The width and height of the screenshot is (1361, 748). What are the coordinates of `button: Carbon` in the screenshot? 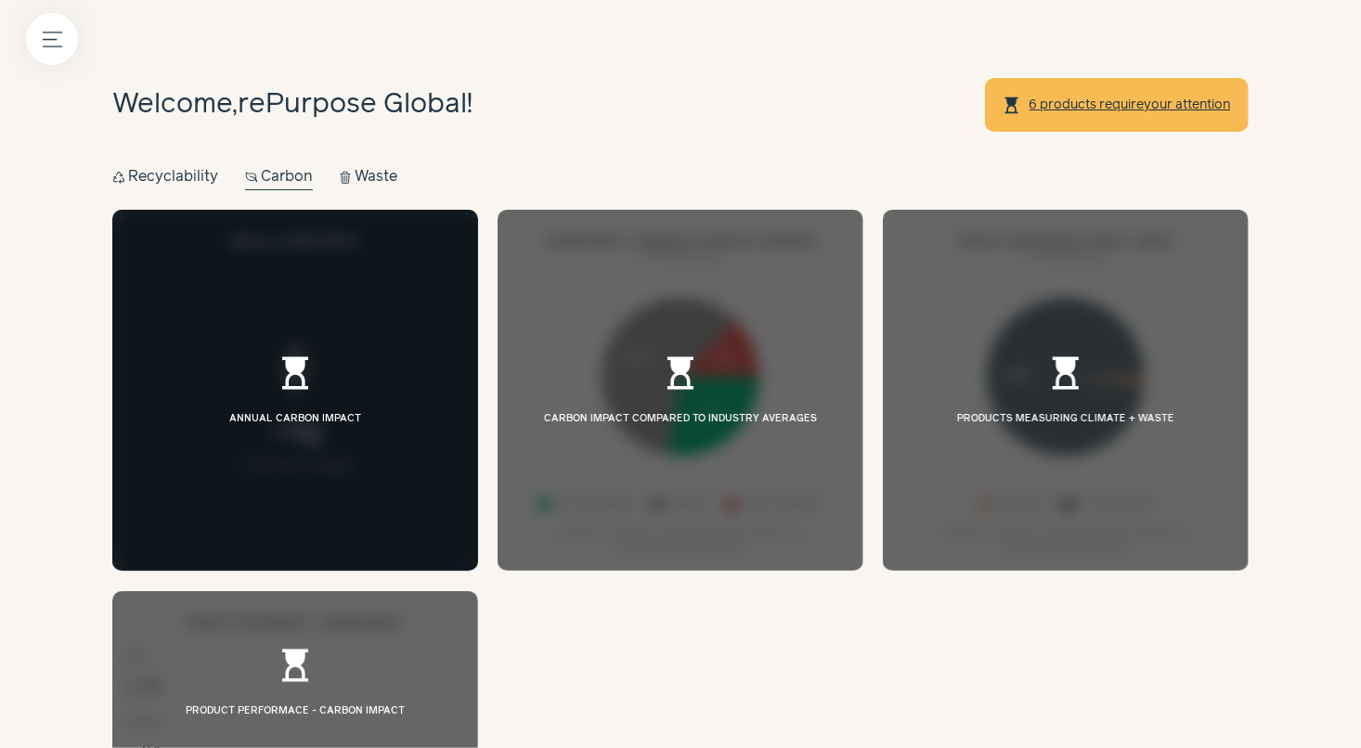 It's located at (279, 177).